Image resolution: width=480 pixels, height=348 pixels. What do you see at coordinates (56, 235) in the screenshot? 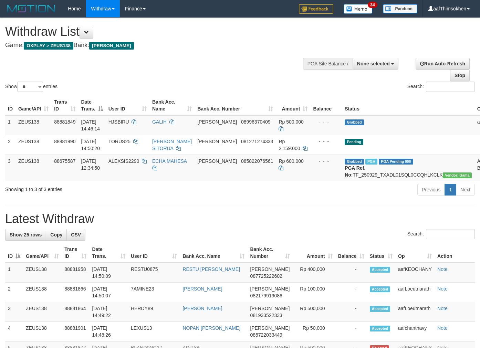
I see `span: Copy` at bounding box center [56, 235].